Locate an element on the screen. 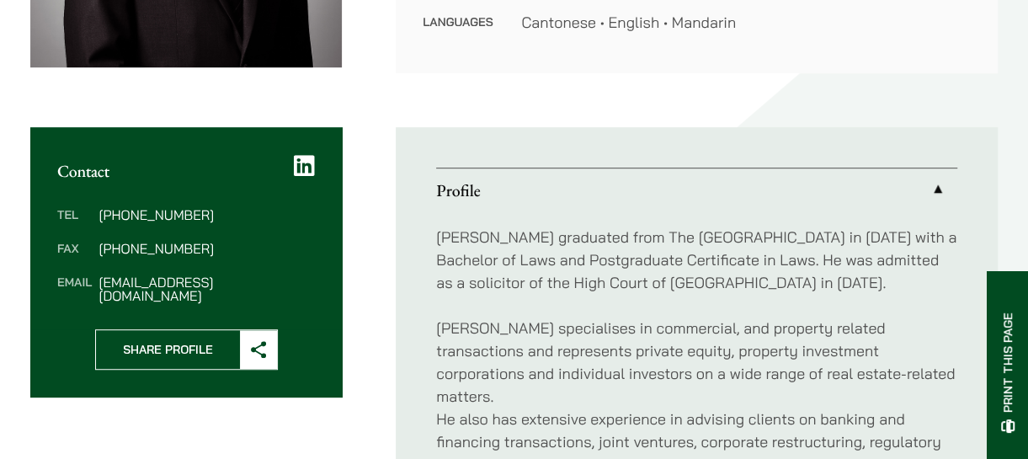 The image size is (1028, 459). button: Share Profile is located at coordinates (186, 349).